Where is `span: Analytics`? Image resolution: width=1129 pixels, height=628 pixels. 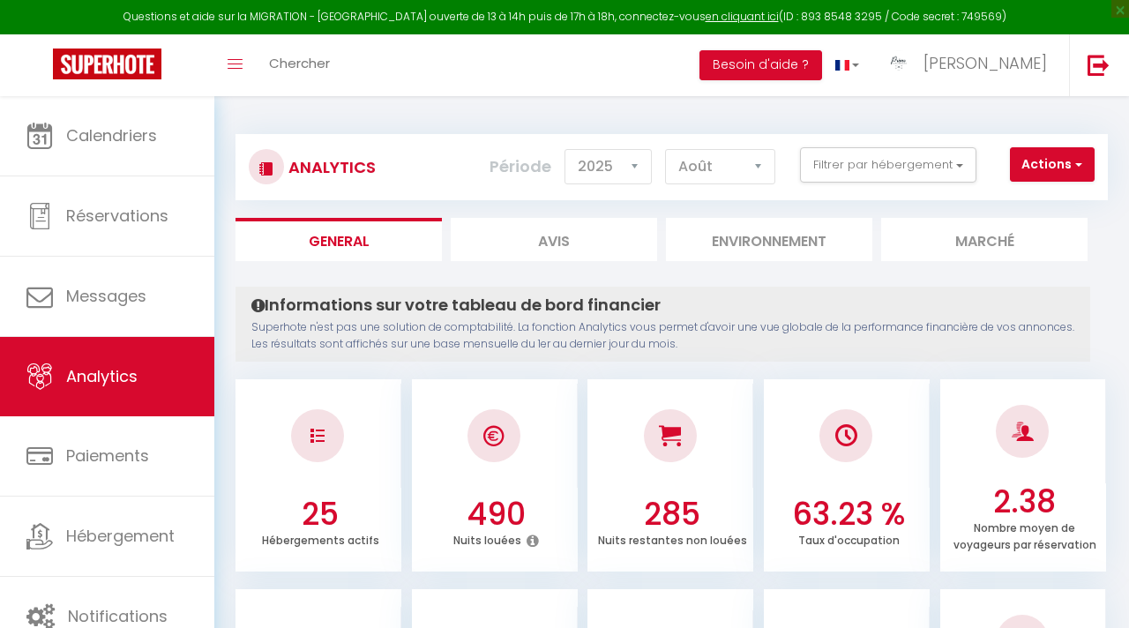
span: Analytics is located at coordinates (101, 376).